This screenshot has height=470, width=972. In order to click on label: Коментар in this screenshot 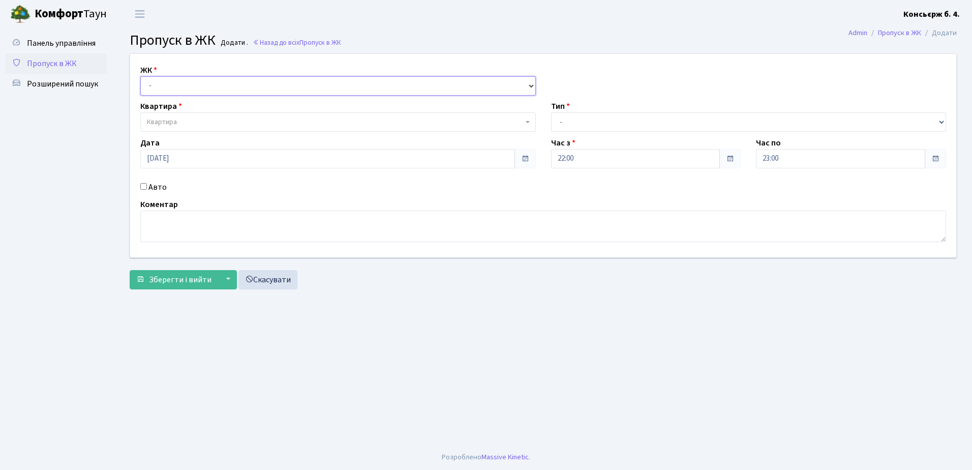, I will do `click(159, 204)`.